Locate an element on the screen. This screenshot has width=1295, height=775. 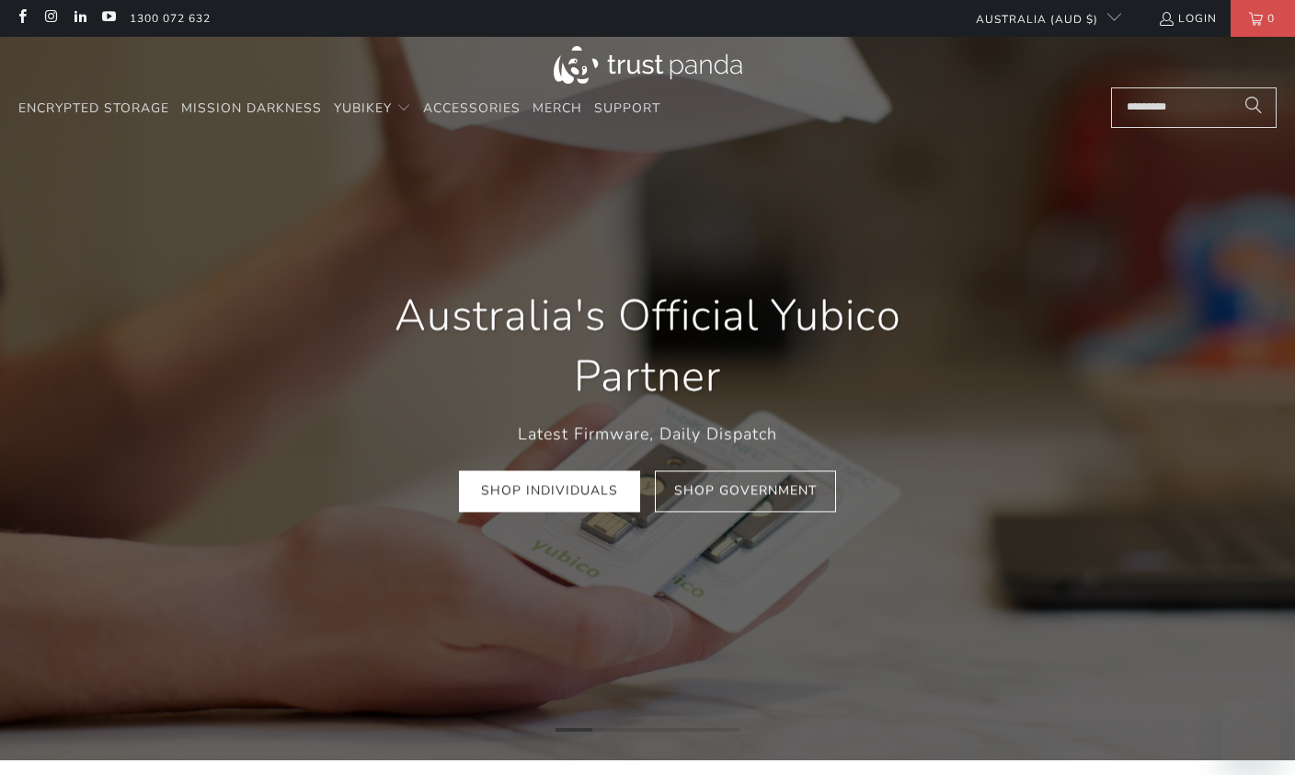
img: Trust Panda Australia is located at coordinates (648, 64).